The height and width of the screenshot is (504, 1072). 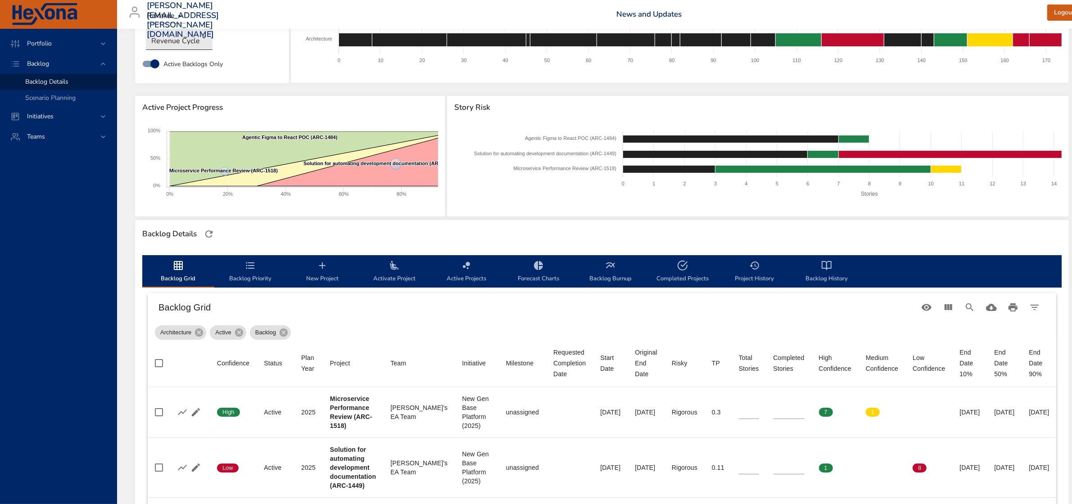 What do you see at coordinates (797, 60) in the screenshot?
I see `text: 110` at bounding box center [797, 60].